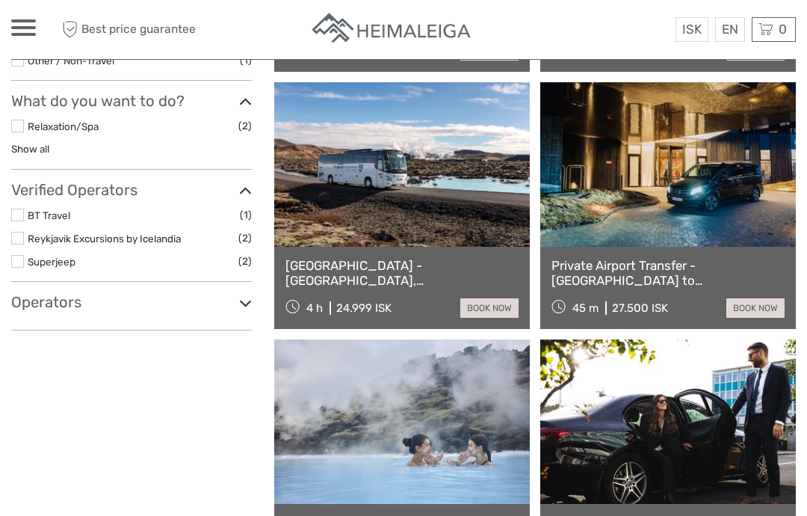  Describe the element at coordinates (131, 302) in the screenshot. I see `h3: Operators` at that location.